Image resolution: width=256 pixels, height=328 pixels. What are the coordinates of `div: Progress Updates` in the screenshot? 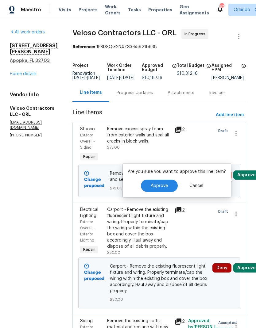 It's located at (135, 93).